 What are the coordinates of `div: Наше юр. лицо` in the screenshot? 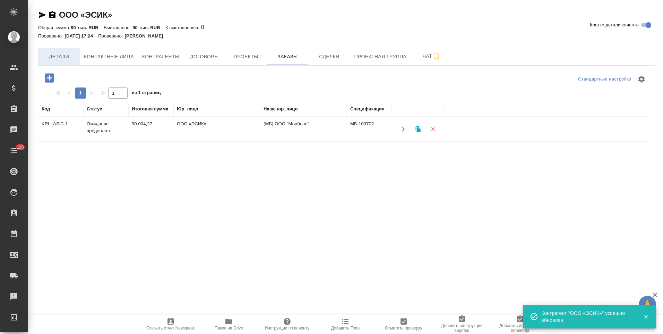 It's located at (281, 109).